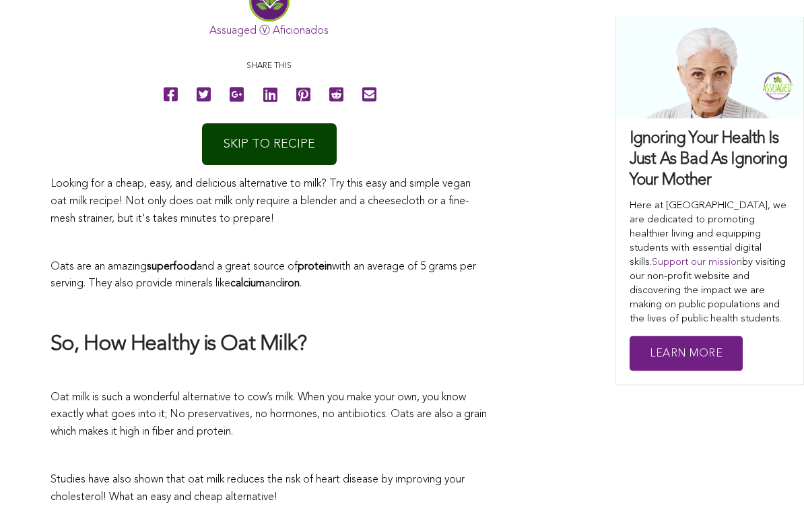 The width and height of the screenshot is (804, 529). What do you see at coordinates (686, 354) in the screenshot?
I see `a: Learn More` at bounding box center [686, 354].